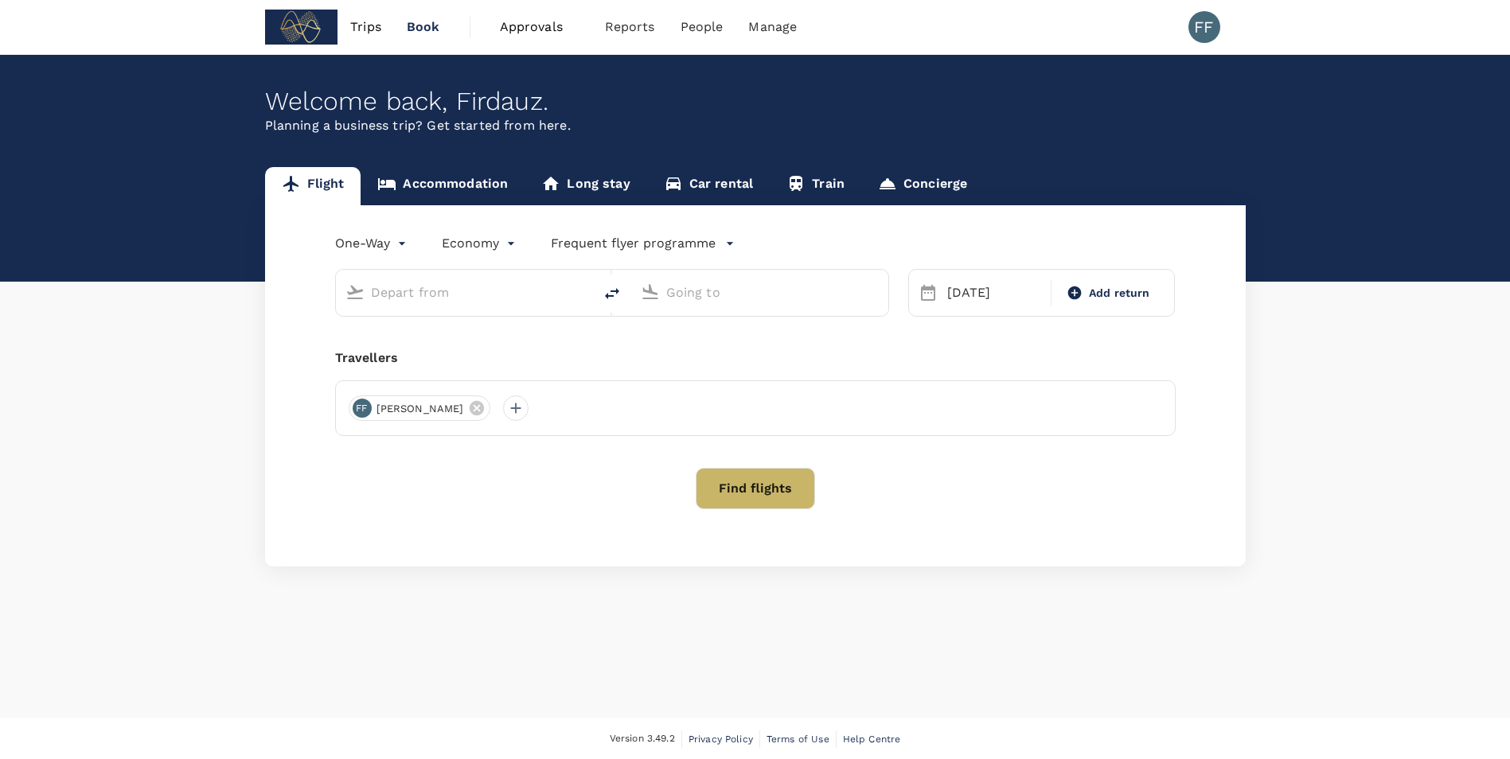 This screenshot has width=1510, height=759. Describe the element at coordinates (443, 186) in the screenshot. I see `a: Accommodation` at that location.